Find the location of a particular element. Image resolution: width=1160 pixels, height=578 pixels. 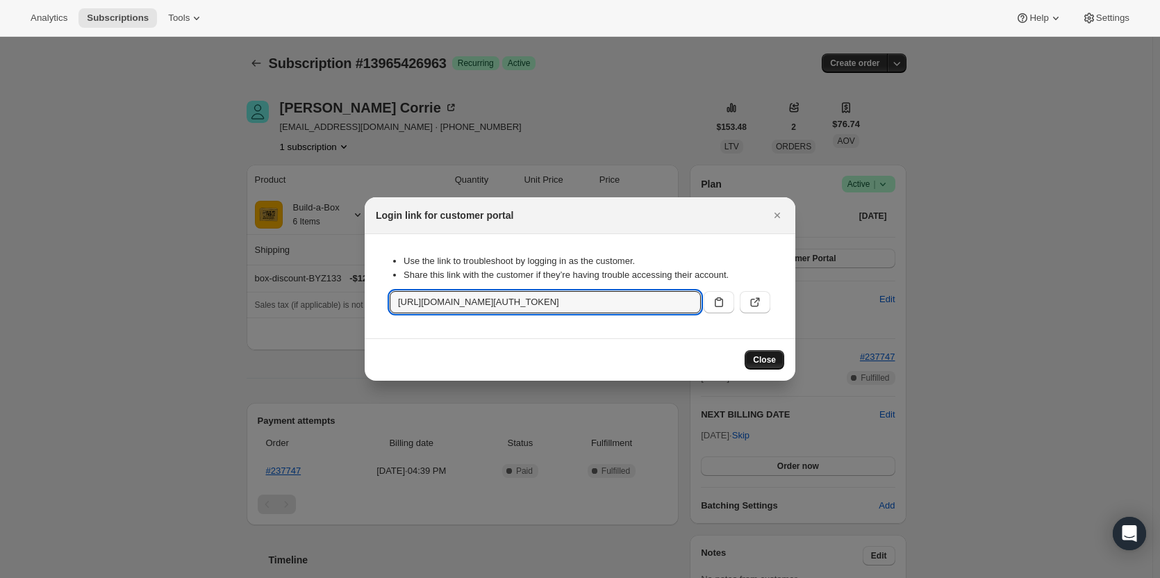

div: Open Intercom Messenger is located at coordinates (1129, 533).